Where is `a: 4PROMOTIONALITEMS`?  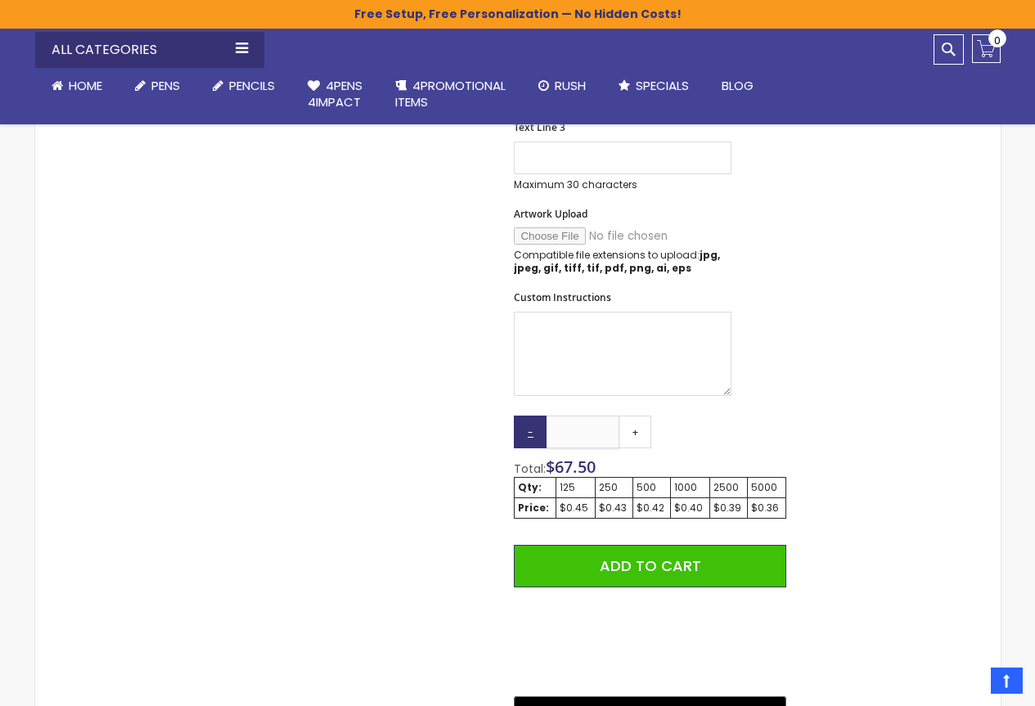
a: 4PROMOTIONALITEMS is located at coordinates (450, 94).